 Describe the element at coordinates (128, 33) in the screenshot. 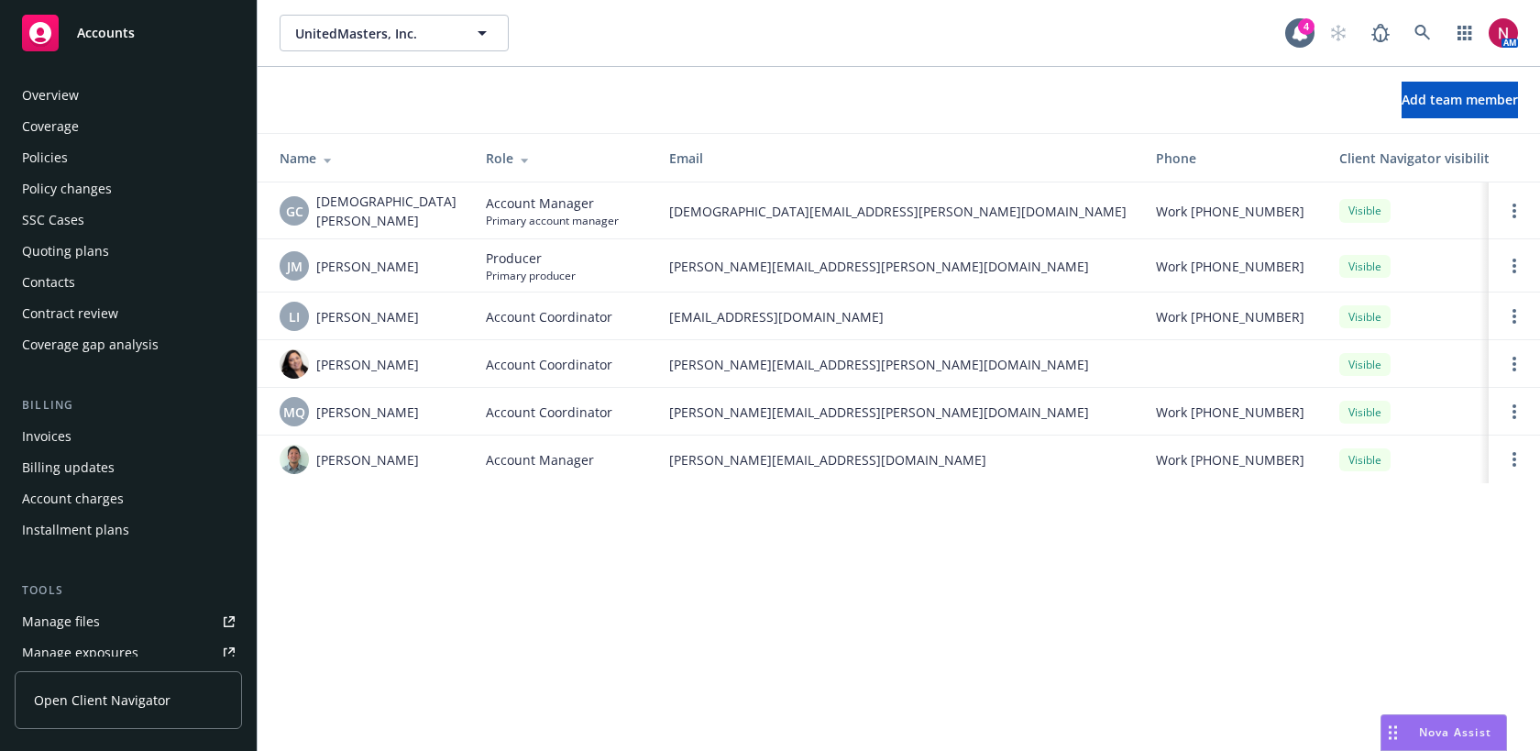

I see `a: Accounts` at that location.